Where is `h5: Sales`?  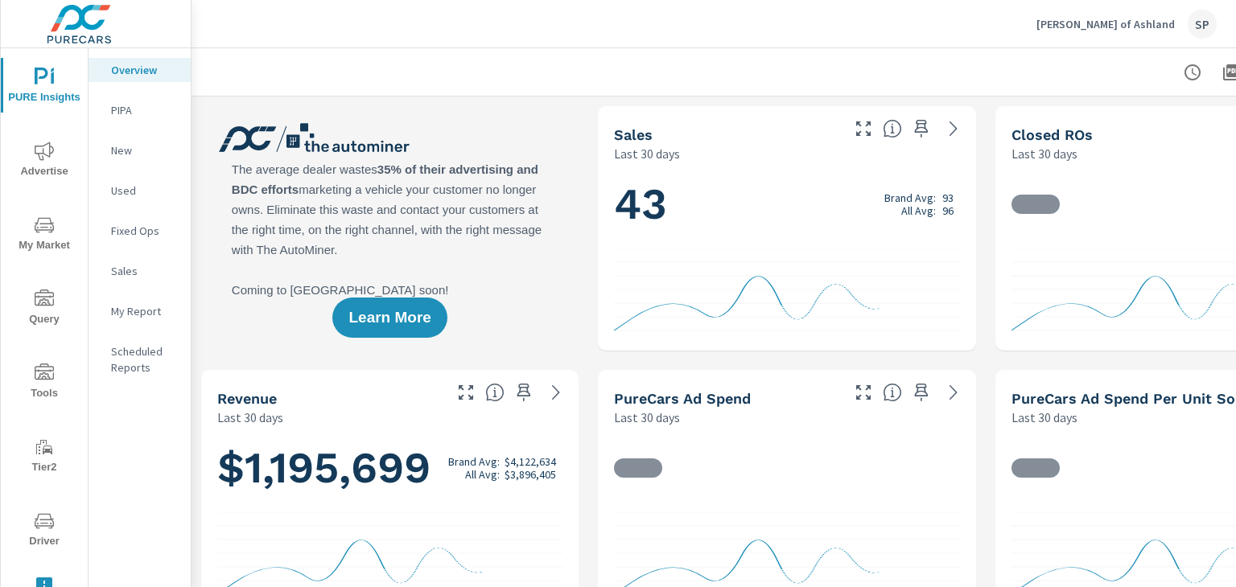 h5: Sales is located at coordinates (633, 134).